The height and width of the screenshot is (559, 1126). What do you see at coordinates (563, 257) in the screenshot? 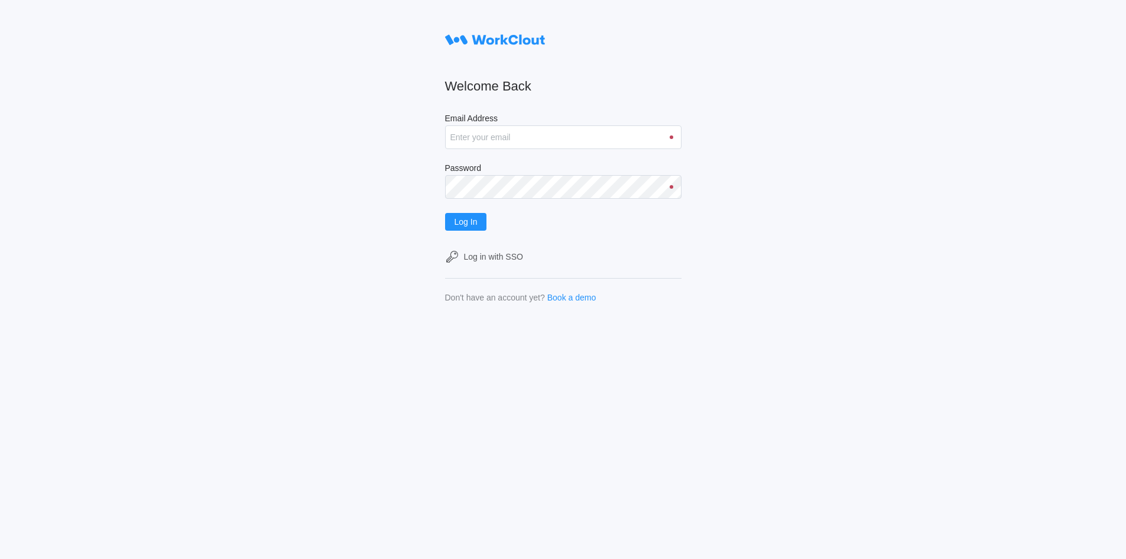
I see `a: Log in with SSO` at bounding box center [563, 257].